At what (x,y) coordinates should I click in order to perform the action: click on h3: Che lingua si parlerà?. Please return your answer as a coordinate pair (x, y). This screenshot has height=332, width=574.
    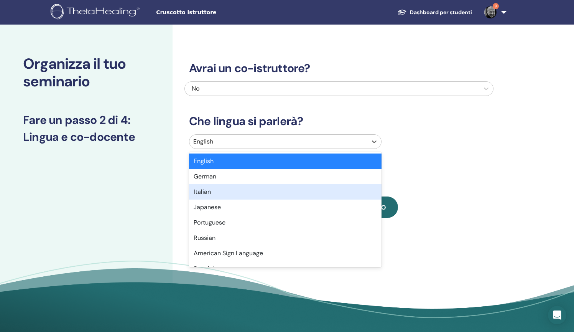
    Looking at the image, I should click on (339, 121).